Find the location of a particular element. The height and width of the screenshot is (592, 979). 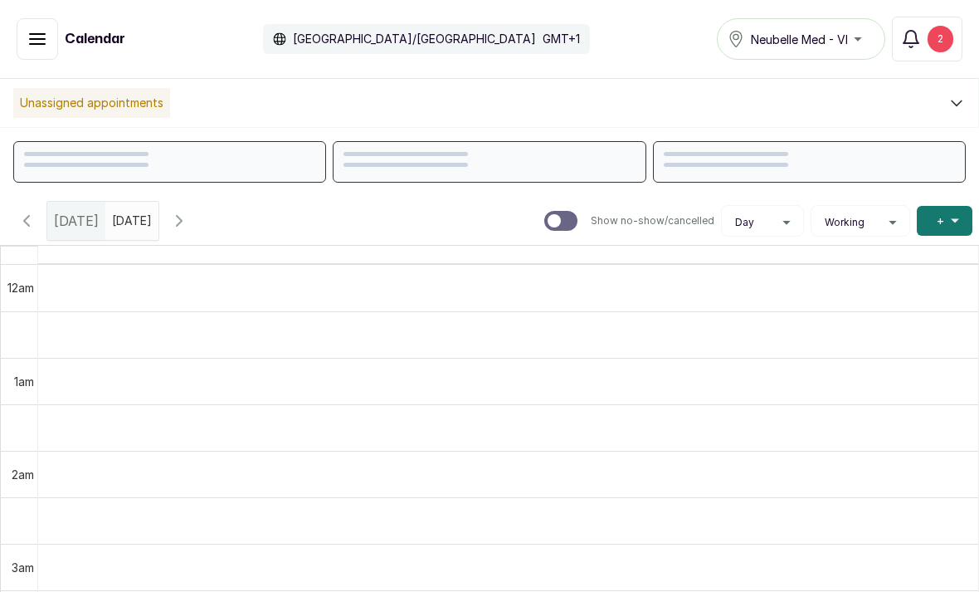

div: 3am is located at coordinates (22, 567).